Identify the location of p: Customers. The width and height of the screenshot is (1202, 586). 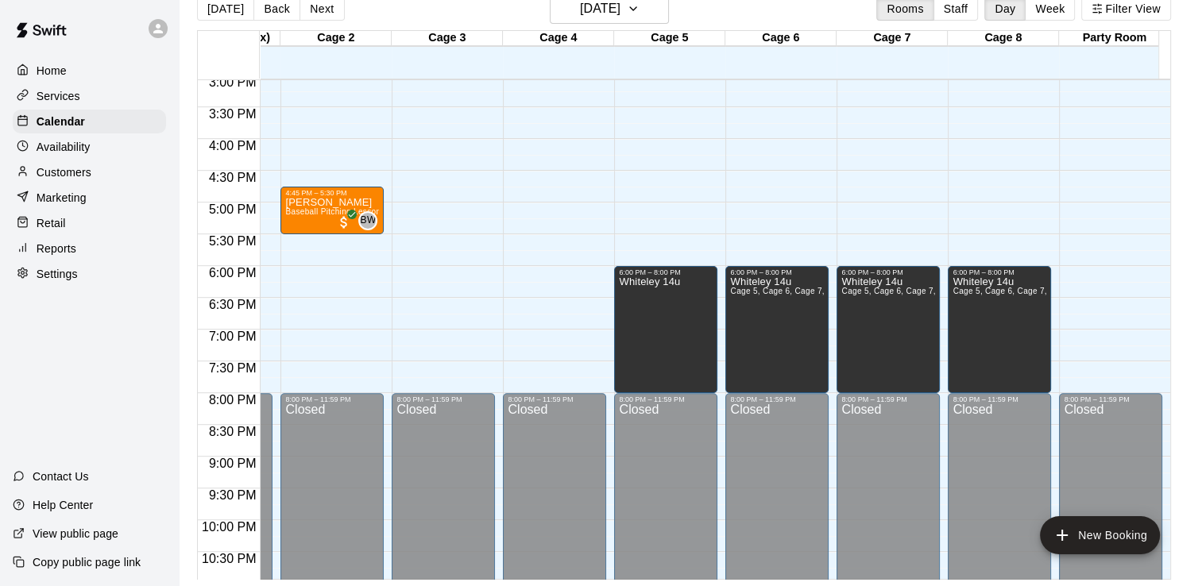
(64, 172).